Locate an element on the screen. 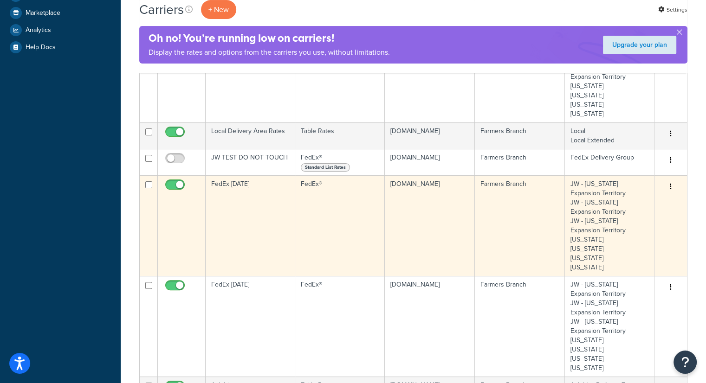  a: Settings is located at coordinates (673, 10).